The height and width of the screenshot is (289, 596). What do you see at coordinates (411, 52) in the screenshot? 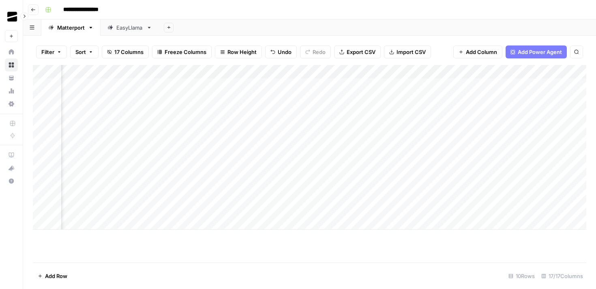
I see `span: Import CSV` at bounding box center [411, 52].